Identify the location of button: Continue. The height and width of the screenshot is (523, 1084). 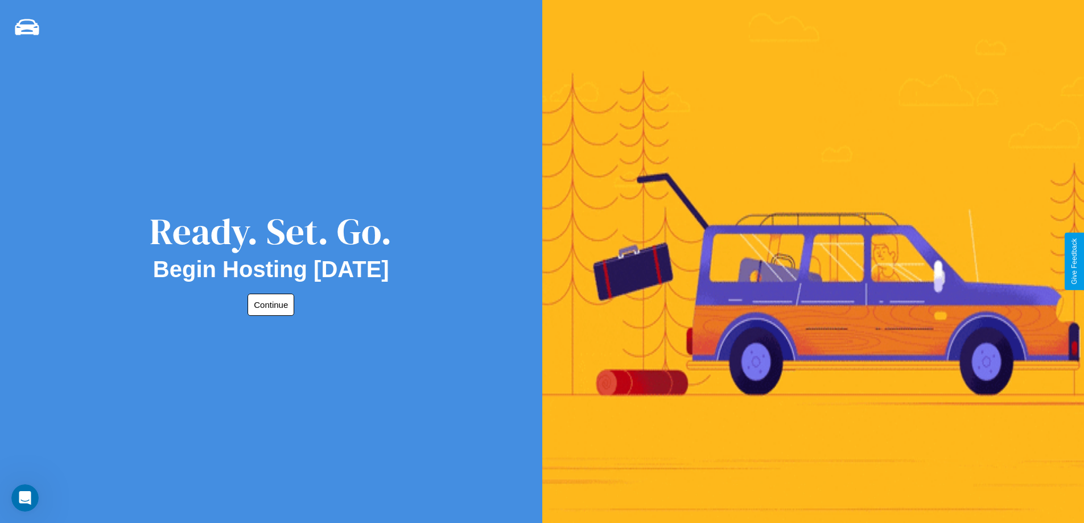
(271, 304).